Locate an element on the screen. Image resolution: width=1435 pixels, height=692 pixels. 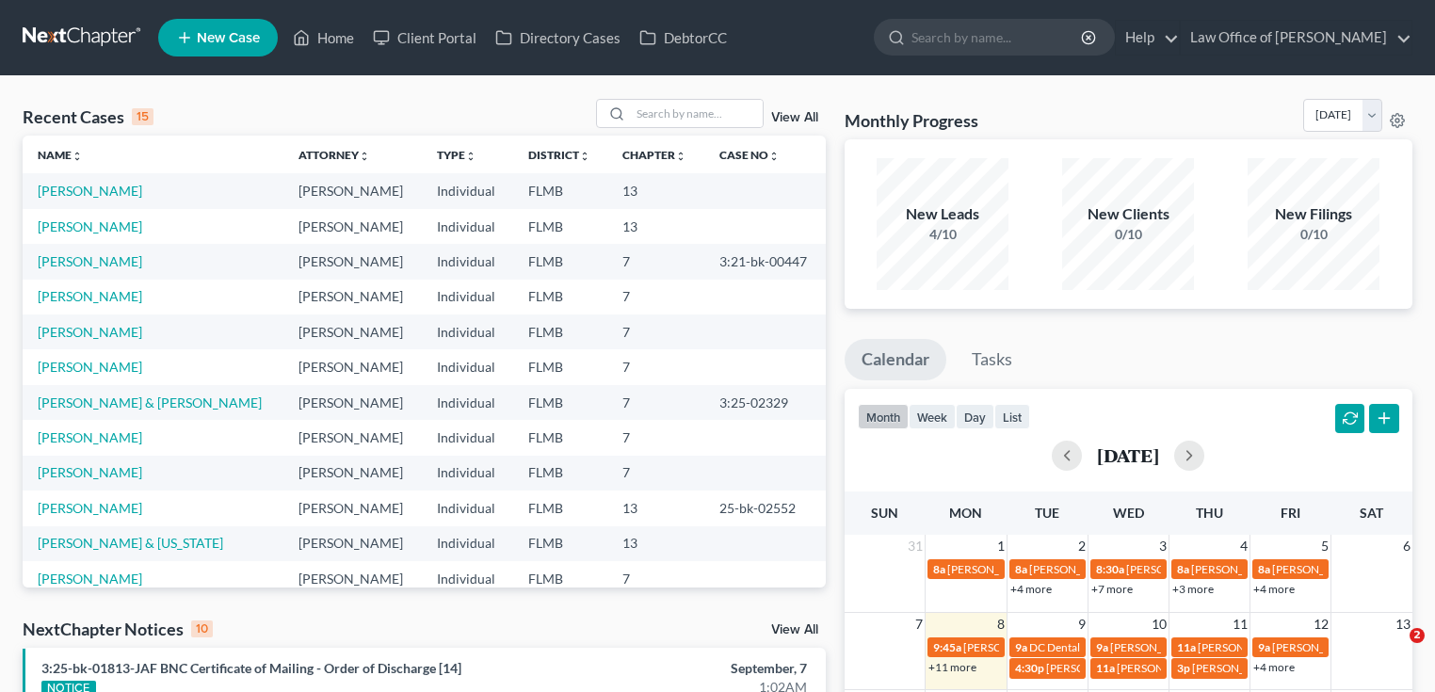
button: day is located at coordinates (974, 416).